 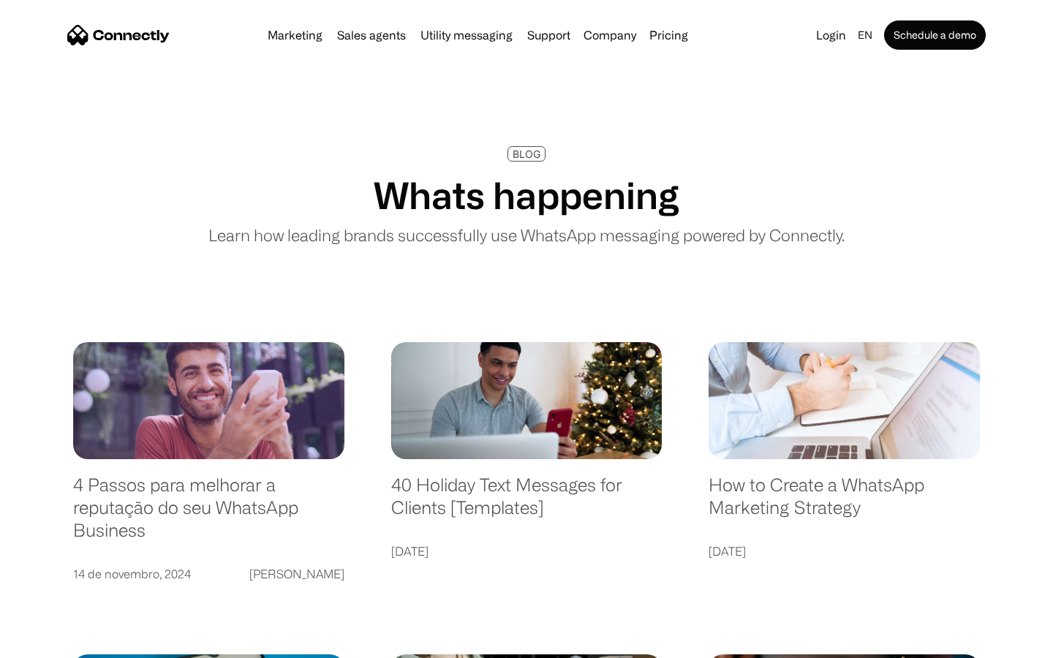 What do you see at coordinates (831, 35) in the screenshot?
I see `a: Login` at bounding box center [831, 35].